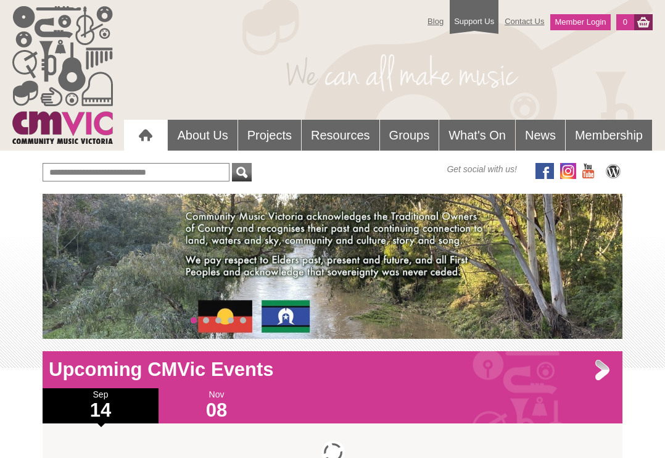  What do you see at coordinates (625, 22) in the screenshot?
I see `a: 0` at bounding box center [625, 22].